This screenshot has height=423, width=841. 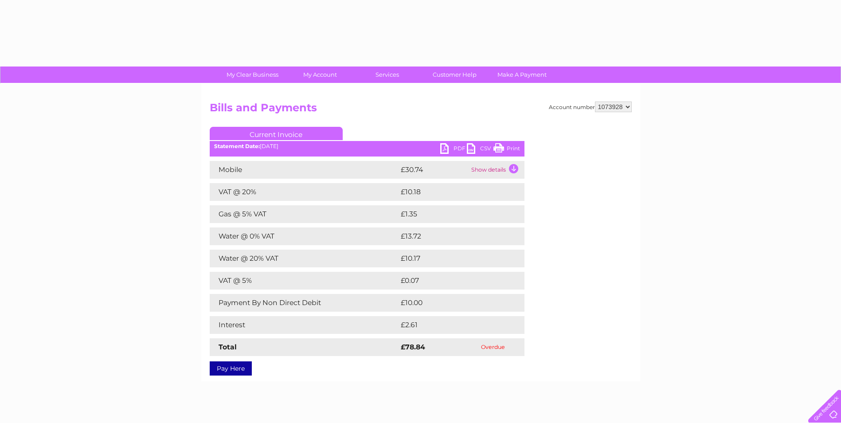 What do you see at coordinates (450, 214) in the screenshot?
I see `td: £1.35` at bounding box center [450, 214].